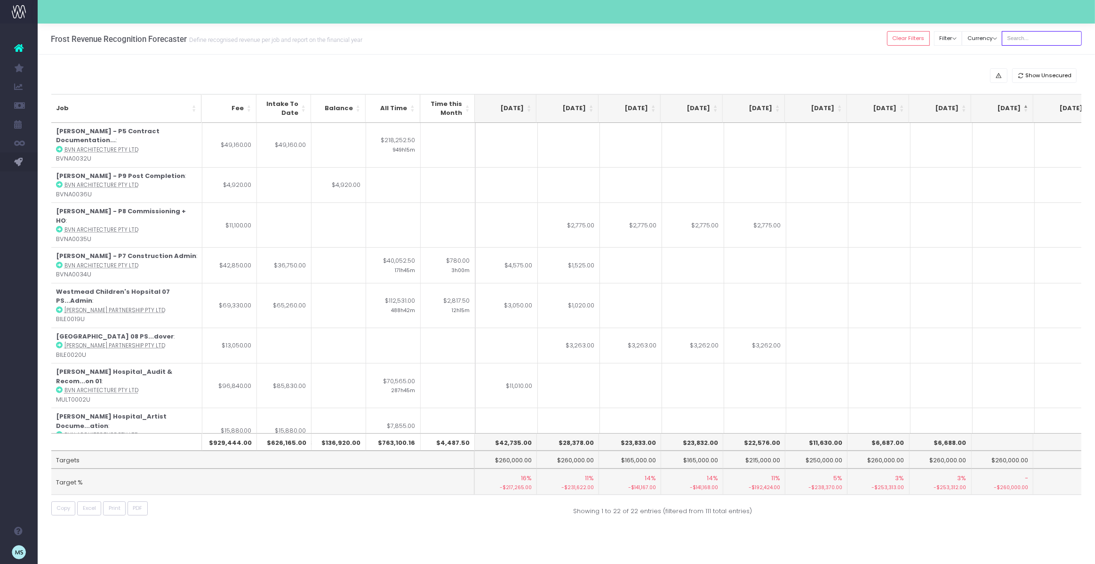 This screenshot has width=1095, height=564. I want to click on small: Define recognised revenue per job and report on the financial year, so click(274, 39).